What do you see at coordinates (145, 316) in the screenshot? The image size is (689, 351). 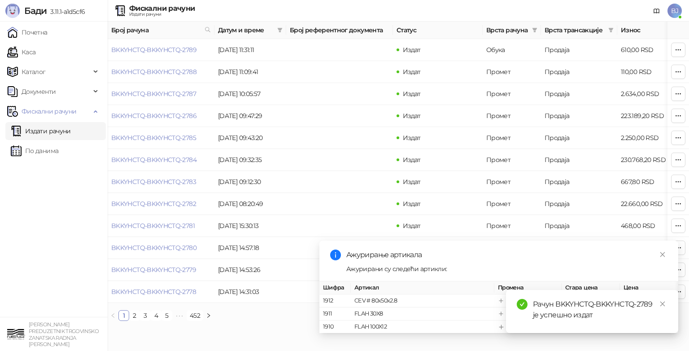 I see `a: 3` at bounding box center [145, 316].